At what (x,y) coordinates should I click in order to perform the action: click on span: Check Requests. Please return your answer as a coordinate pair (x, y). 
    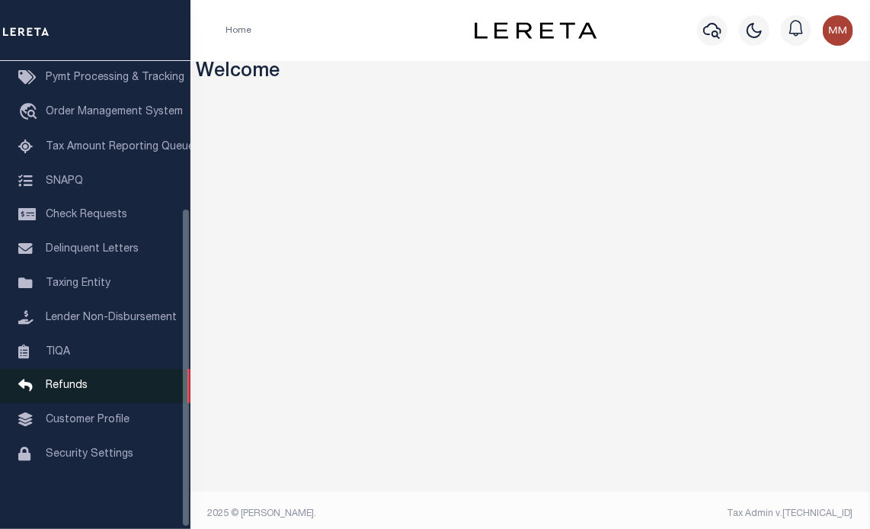
    Looking at the image, I should click on (86, 215).